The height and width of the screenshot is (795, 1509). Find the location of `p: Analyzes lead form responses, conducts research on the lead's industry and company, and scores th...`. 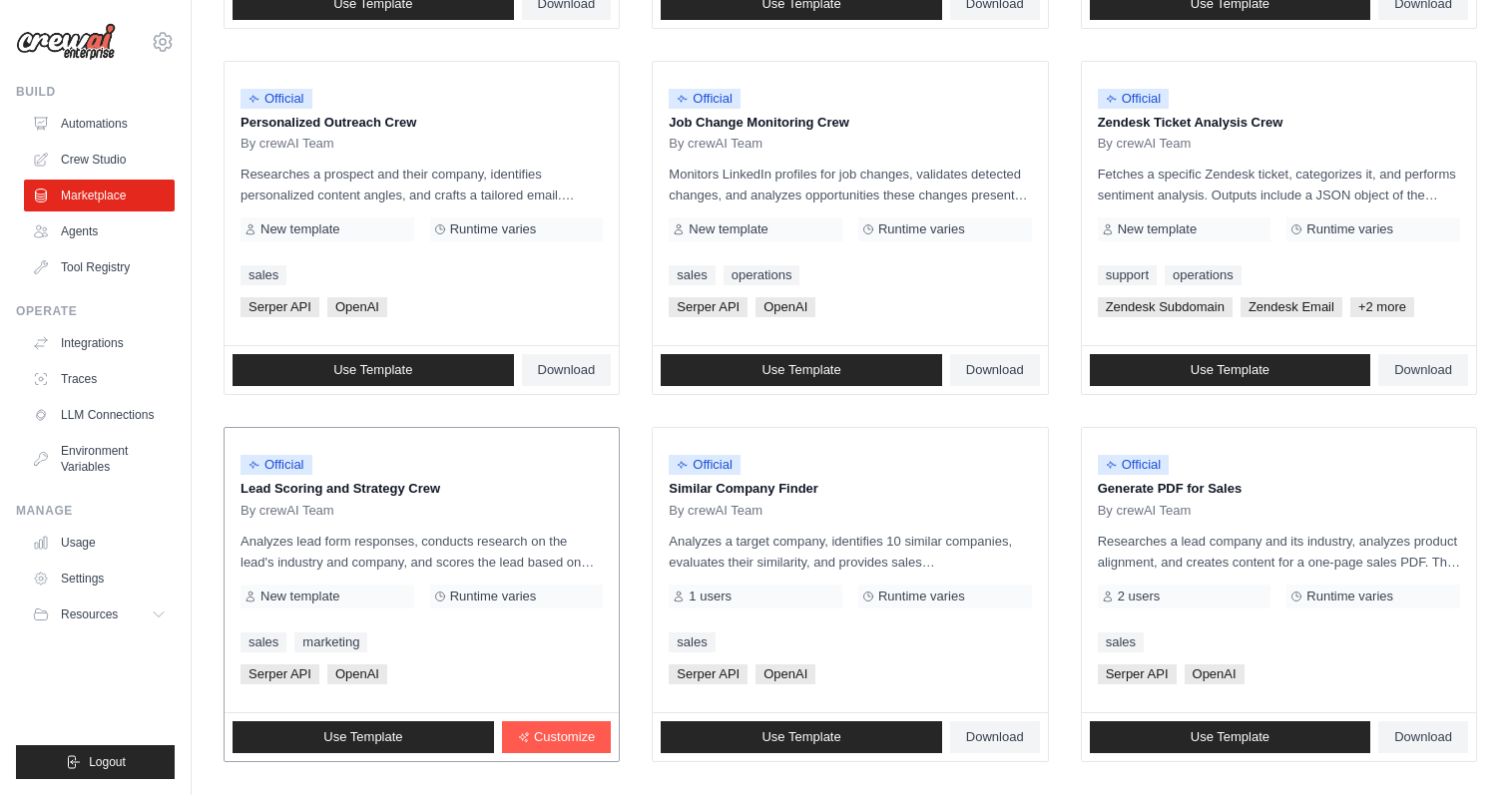

p: Analyzes lead form responses, conducts research on the lead's industry and company, and scores th... is located at coordinates (421, 552).